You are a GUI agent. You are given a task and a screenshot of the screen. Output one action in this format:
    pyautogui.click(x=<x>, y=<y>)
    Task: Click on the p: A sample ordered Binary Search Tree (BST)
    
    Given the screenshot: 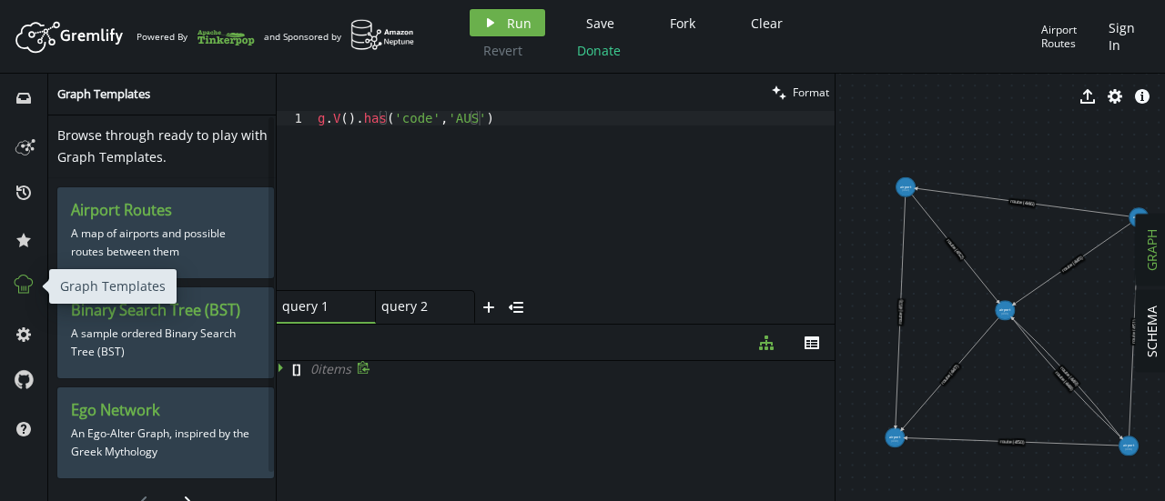 What is the action you would take?
    pyautogui.click(x=166, y=343)
    